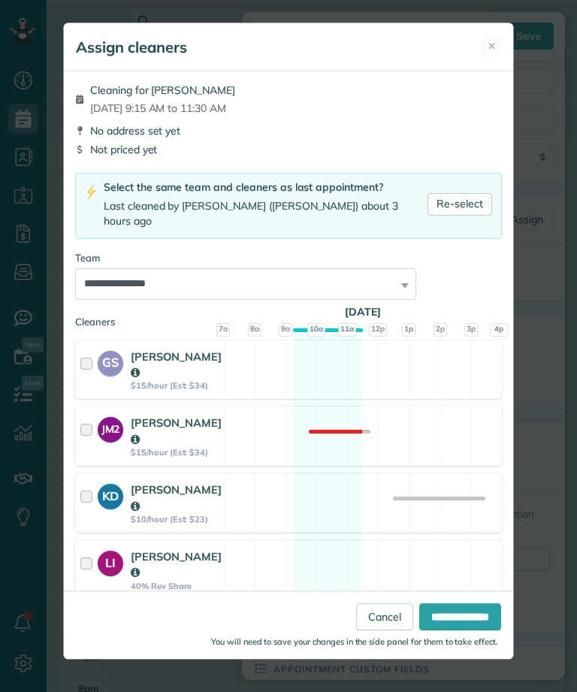 The width and height of the screenshot is (577, 692). I want to click on div: Select the same team and cleaners as last appointment?, so click(265, 187).